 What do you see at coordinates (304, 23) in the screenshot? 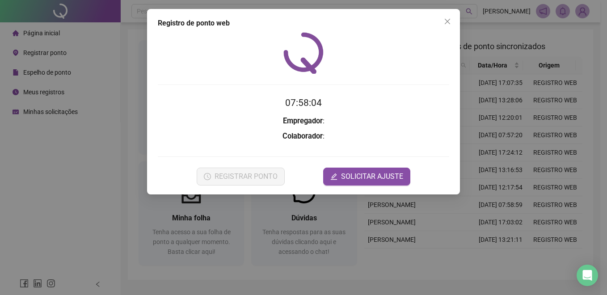
I see `div: Registro de ponto web` at bounding box center [304, 23].